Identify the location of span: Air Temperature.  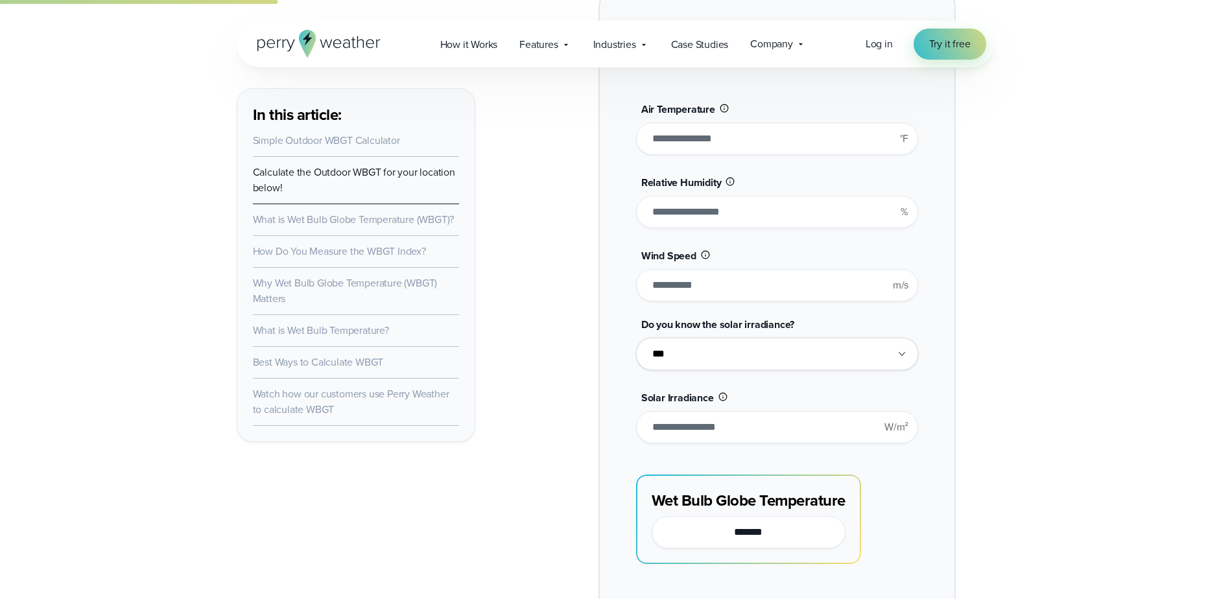
(678, 109).